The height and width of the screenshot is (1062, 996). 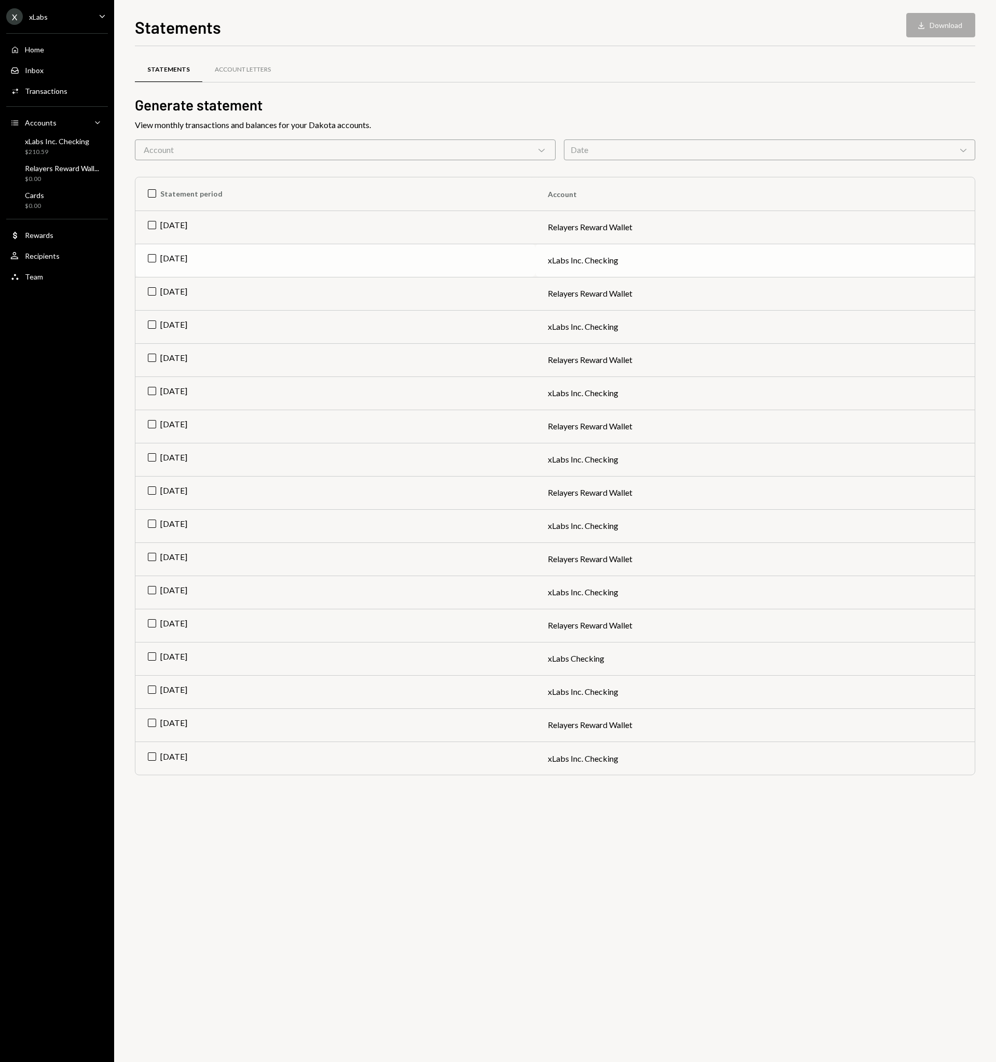 I want to click on div: Relayers Reward Wall..., so click(x=62, y=168).